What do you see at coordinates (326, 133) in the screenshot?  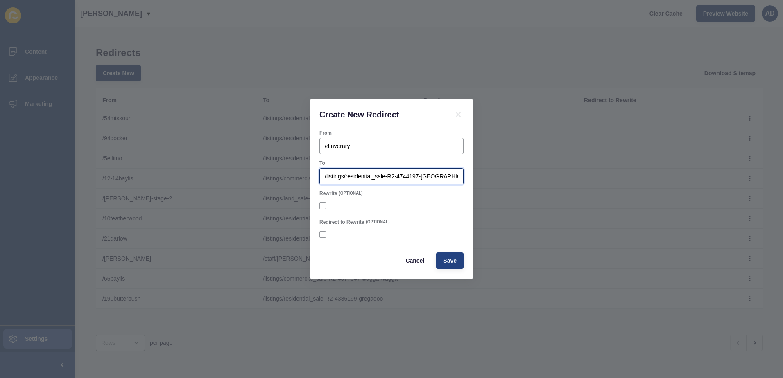 I see `label: From` at bounding box center [326, 133].